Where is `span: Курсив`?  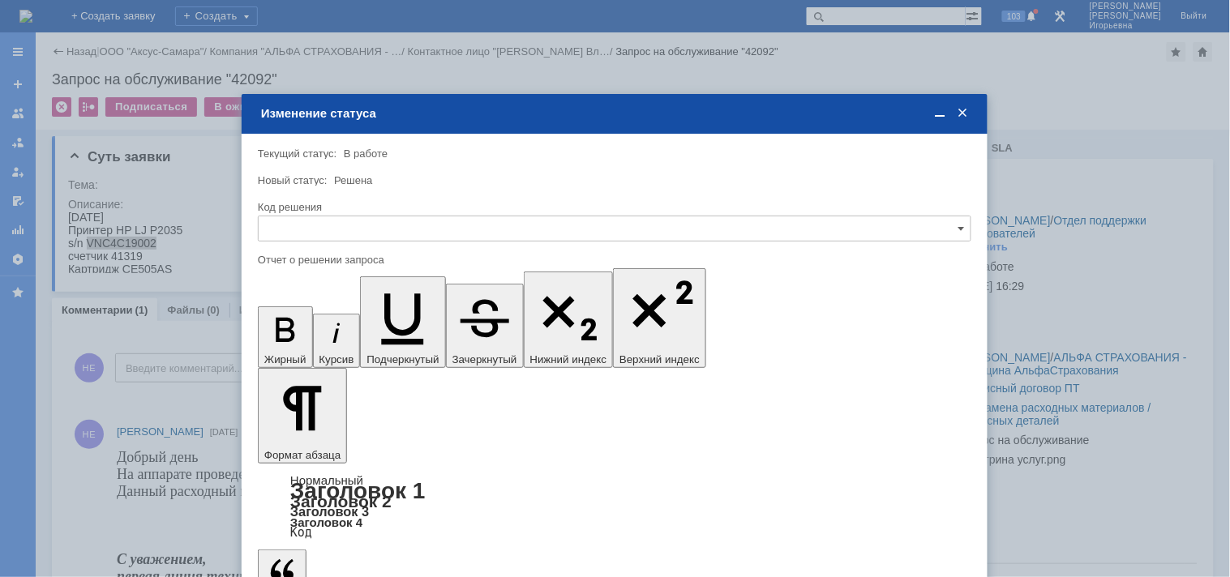 span: Курсив is located at coordinates (336, 359).